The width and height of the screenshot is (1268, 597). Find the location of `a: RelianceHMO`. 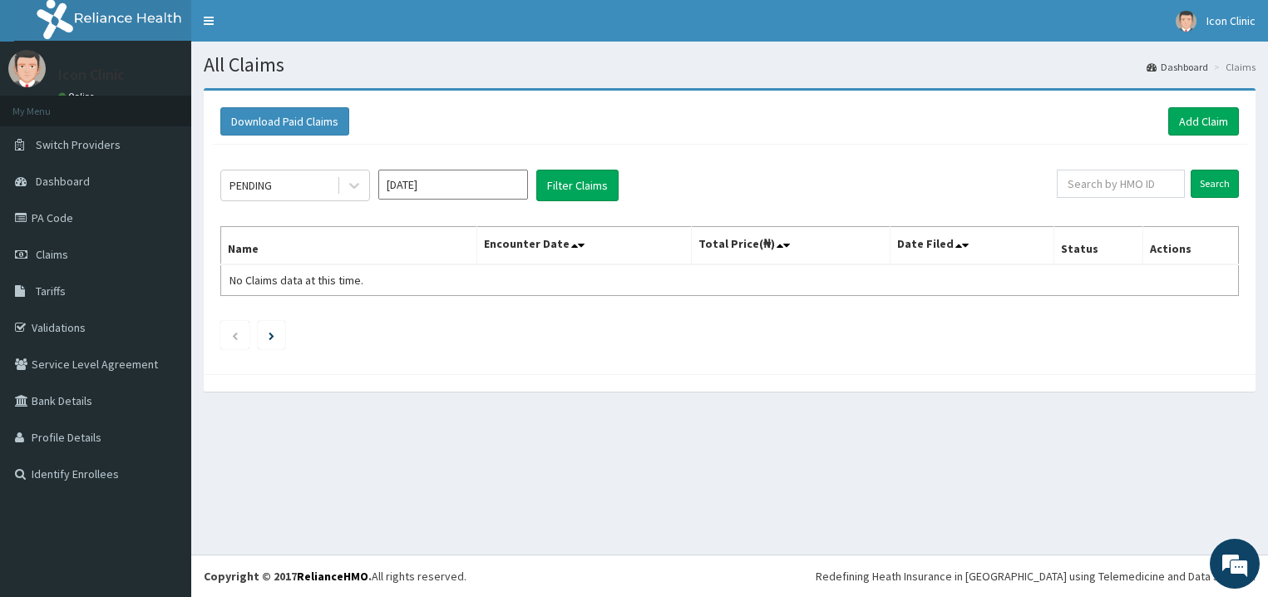

a: RelianceHMO is located at coordinates (333, 576).